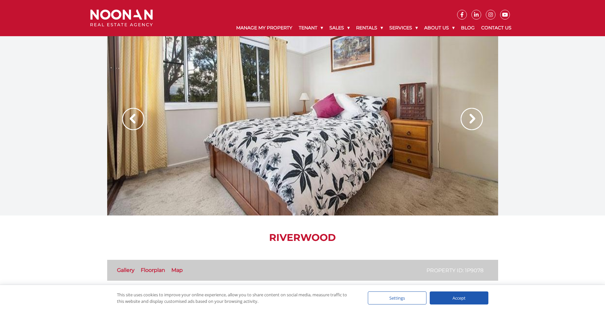  What do you see at coordinates (311, 28) in the screenshot?
I see `a: Tenant` at bounding box center [311, 28].